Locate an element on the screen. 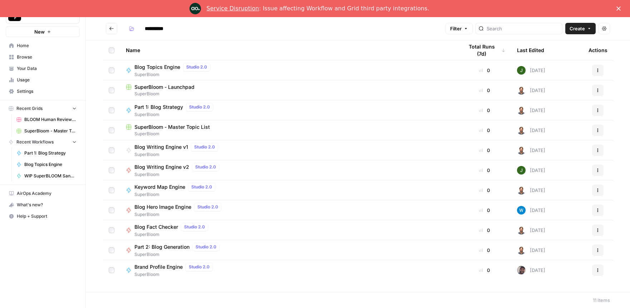 This screenshot has height=308, width=630. div: What's new? is located at coordinates (43, 205).